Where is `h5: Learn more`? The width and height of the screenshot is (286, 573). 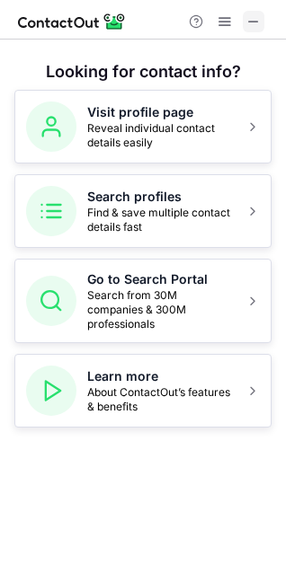 h5: Learn more is located at coordinates (161, 376).